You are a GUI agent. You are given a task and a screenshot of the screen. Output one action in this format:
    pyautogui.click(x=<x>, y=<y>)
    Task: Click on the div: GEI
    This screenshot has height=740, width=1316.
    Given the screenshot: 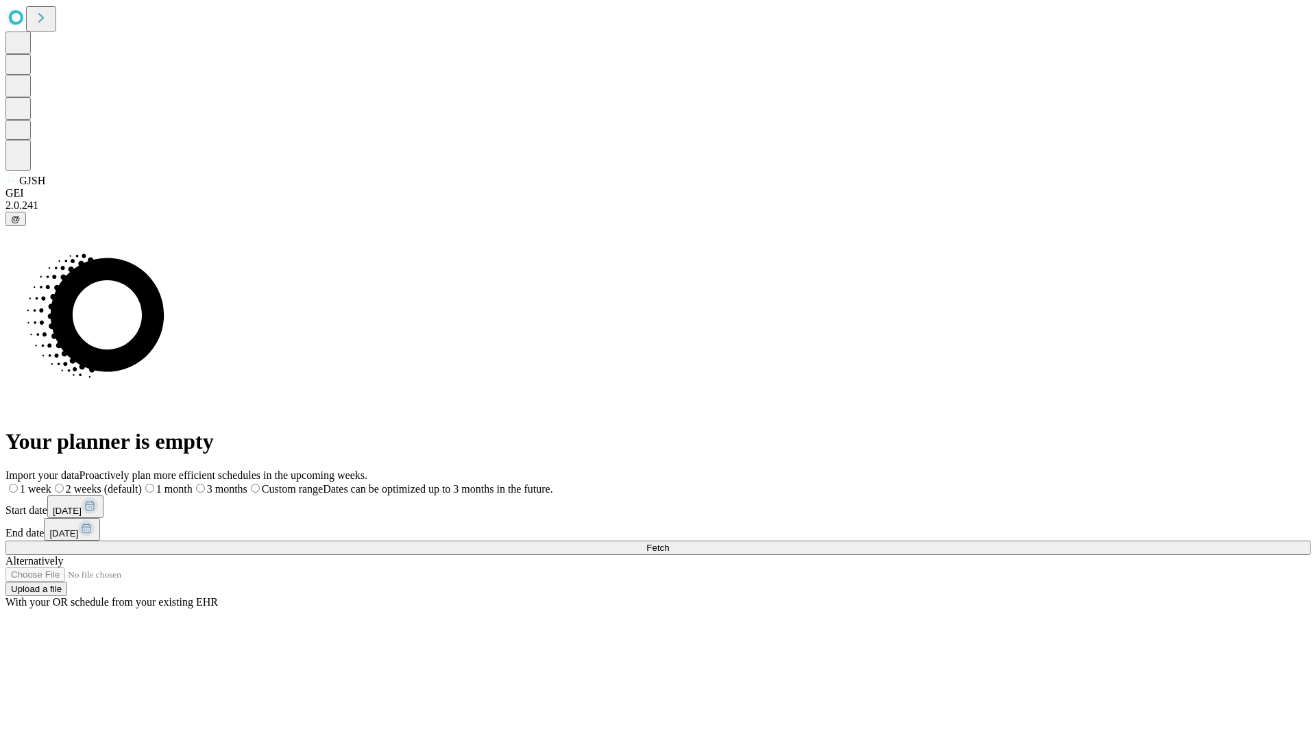 What is the action you would take?
    pyautogui.click(x=658, y=193)
    